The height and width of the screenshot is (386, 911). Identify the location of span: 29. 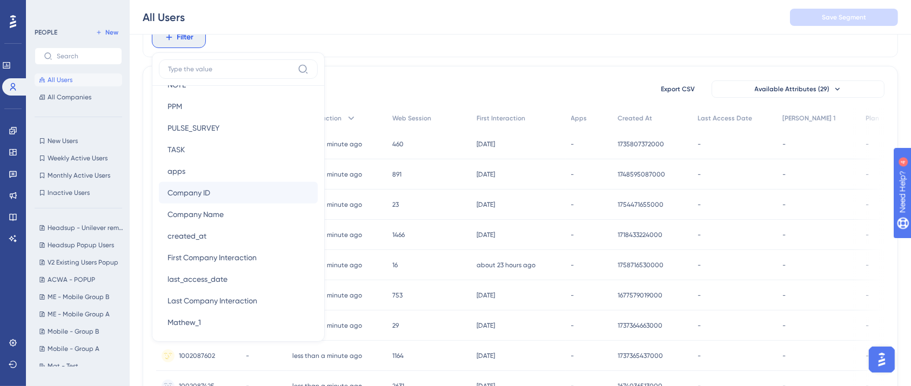
(396, 326).